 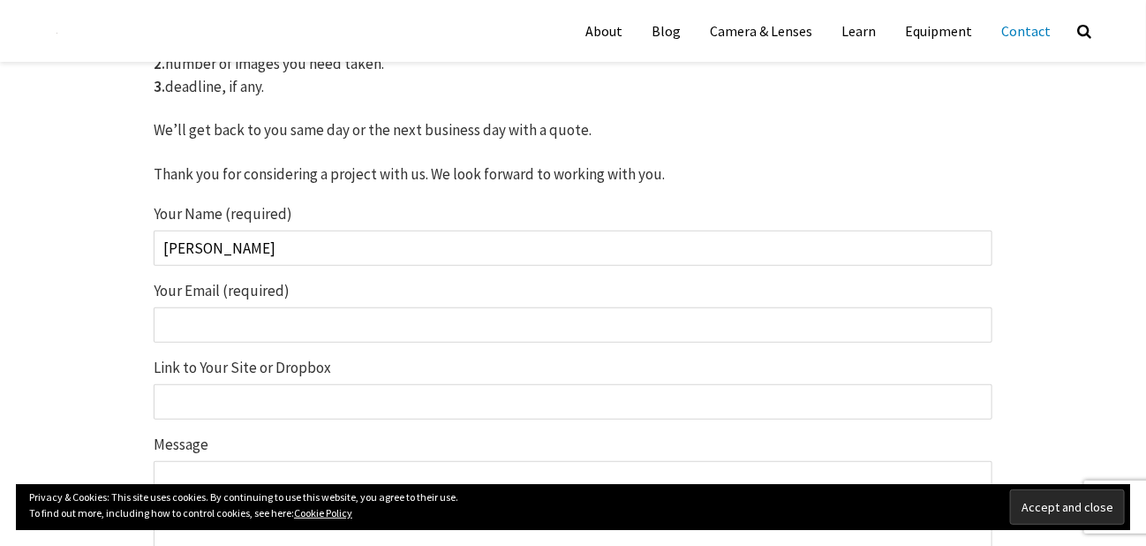 What do you see at coordinates (573, 248) in the screenshot?
I see `input: Your Name (required)` at bounding box center [573, 248].